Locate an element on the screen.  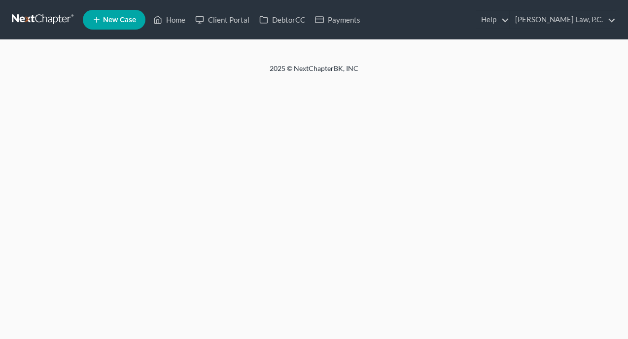
a: Help is located at coordinates (493, 20).